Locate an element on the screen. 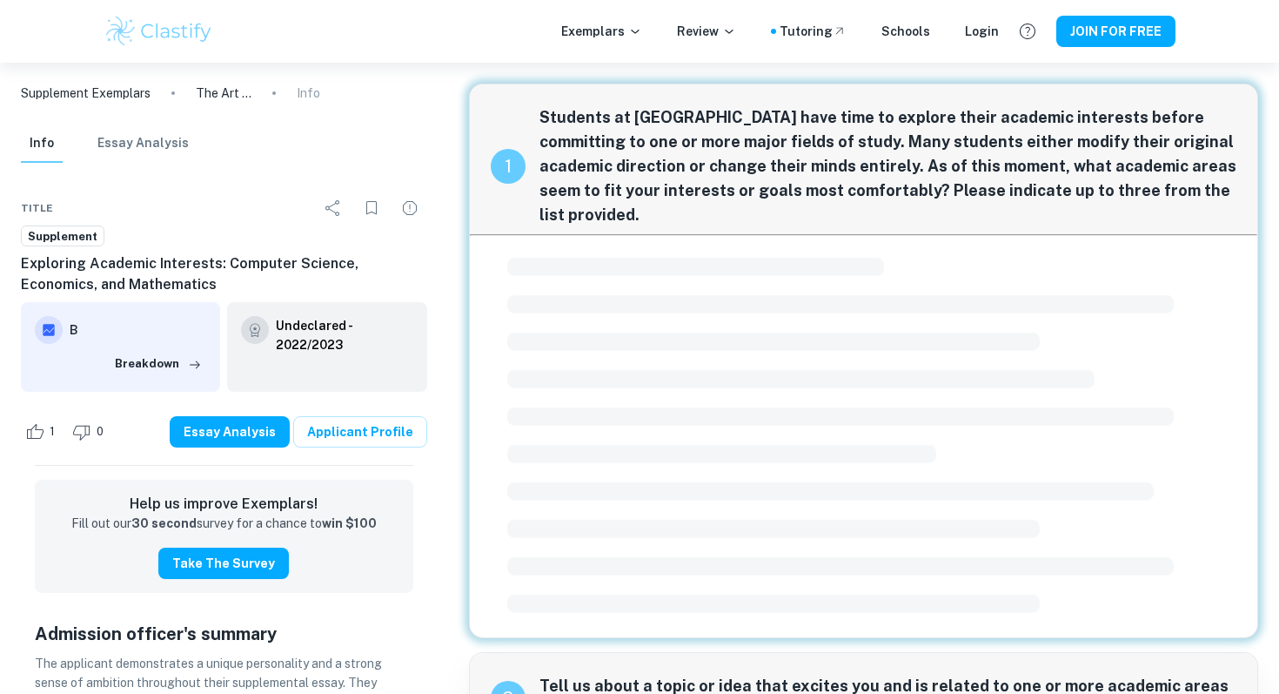 This screenshot has width=1279, height=694. p: Fill out our survey for a chance to is located at coordinates (224, 524).